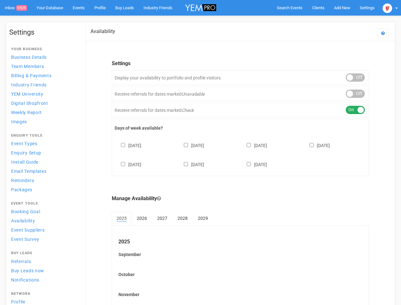 This screenshot has height=305, width=401. I want to click on a: Email Templates, so click(44, 171).